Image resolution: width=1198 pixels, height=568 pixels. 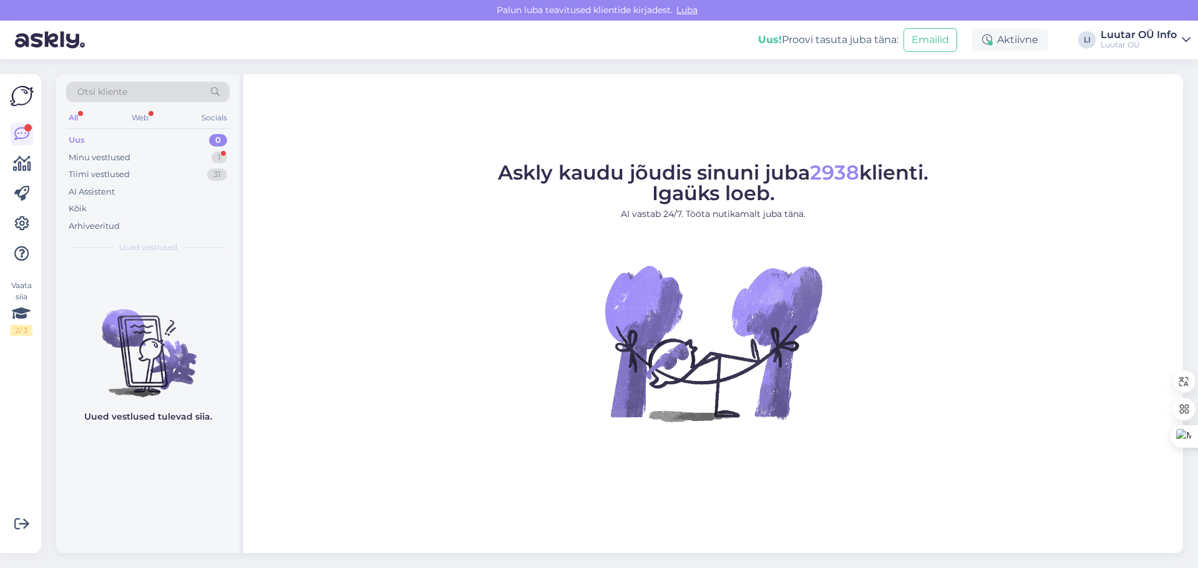 What do you see at coordinates (99, 158) in the screenshot?
I see `div: Minu vestlused` at bounding box center [99, 158].